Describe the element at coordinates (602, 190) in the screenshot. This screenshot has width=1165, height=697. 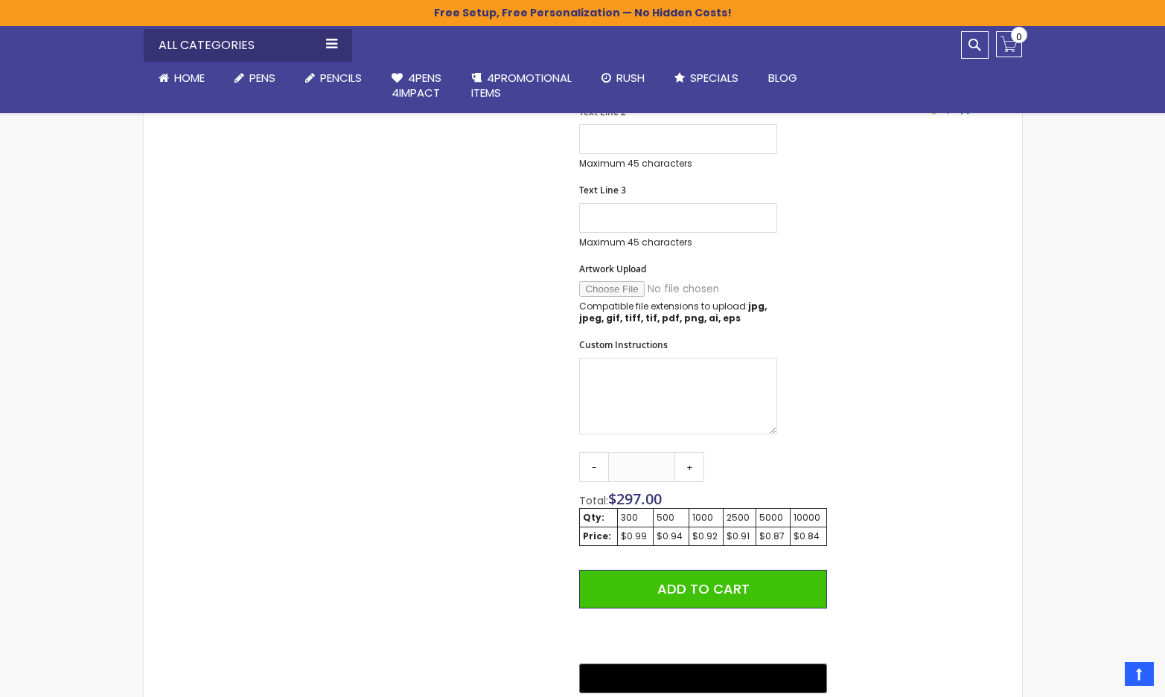
I see `span: Text Line 3` at that location.